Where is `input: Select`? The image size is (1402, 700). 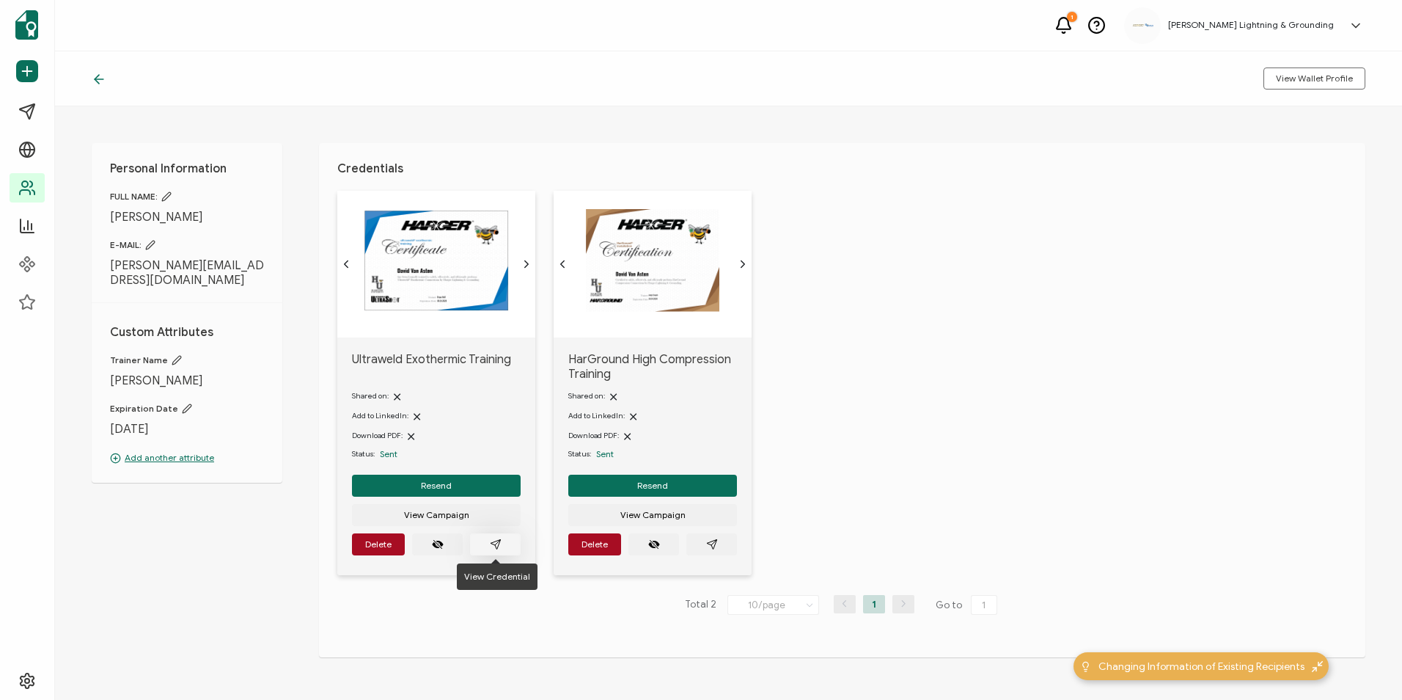 input: Select is located at coordinates (773, 604).